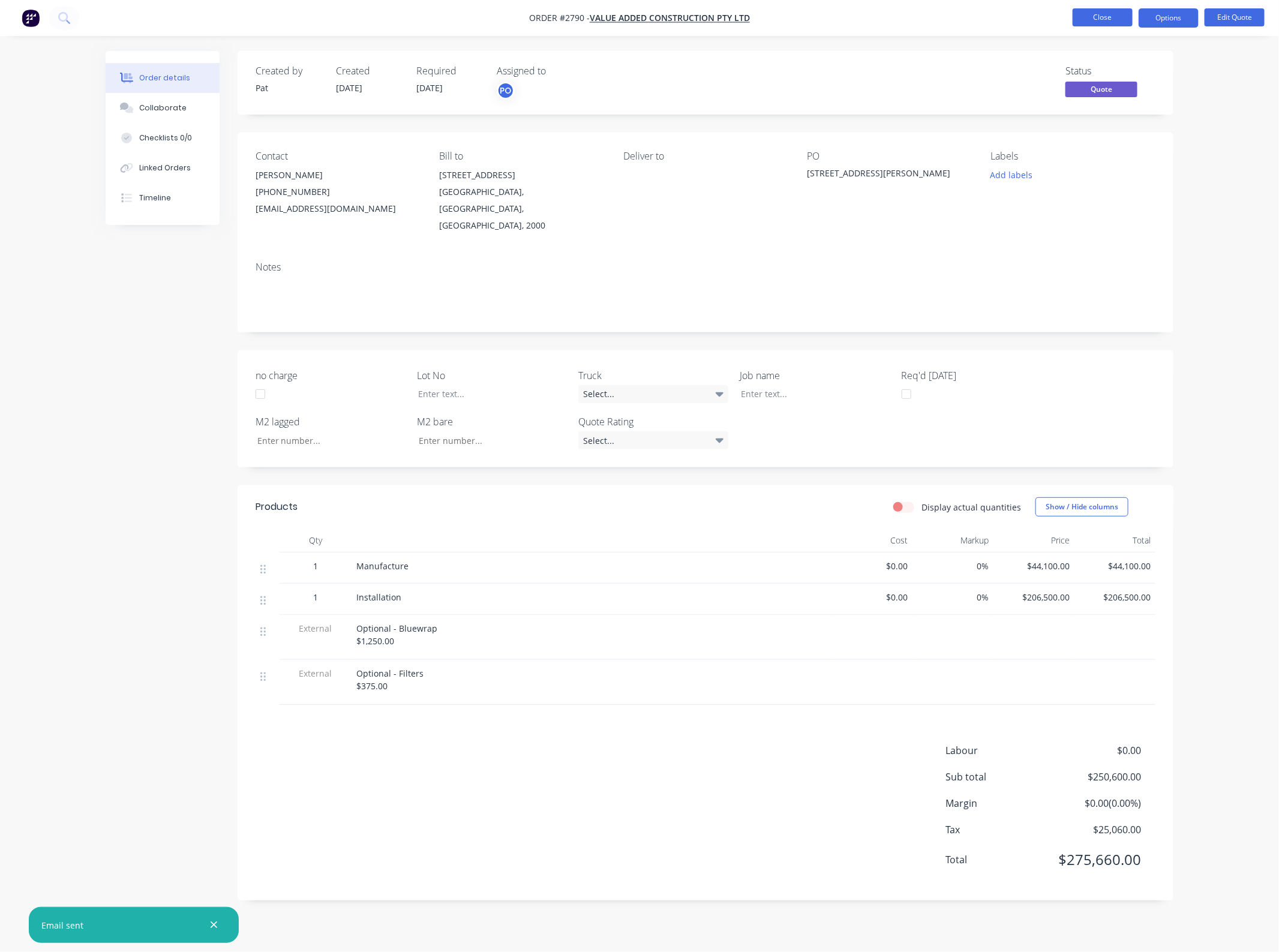  Describe the element at coordinates (653, 375) in the screenshot. I see `label: Truck` at that location.